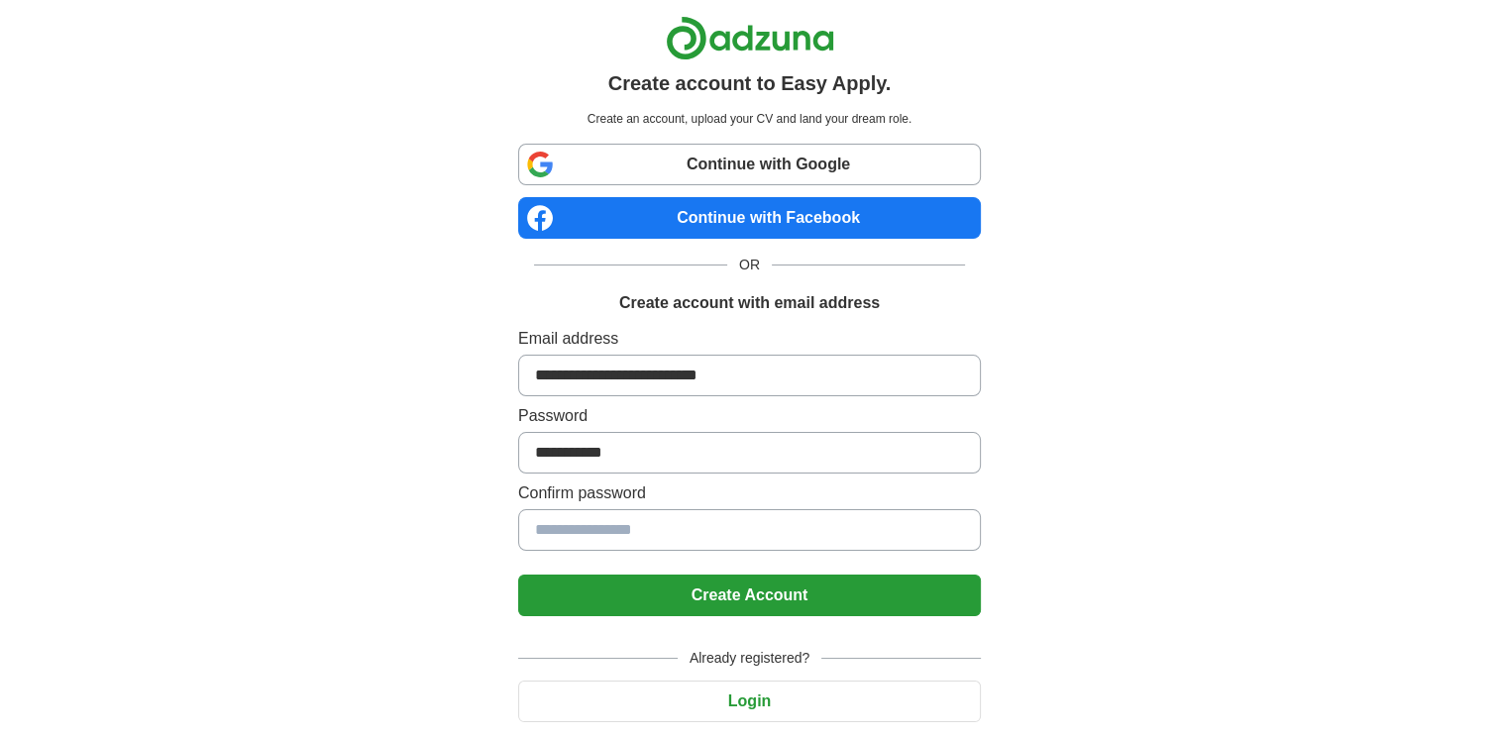  What do you see at coordinates (749, 119) in the screenshot?
I see `p: Create an account, upload your CV and land your dream role.` at bounding box center [749, 119].